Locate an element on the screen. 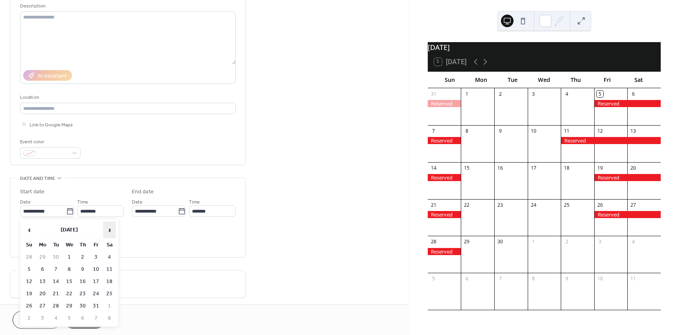  span: Date and time is located at coordinates (37, 178).